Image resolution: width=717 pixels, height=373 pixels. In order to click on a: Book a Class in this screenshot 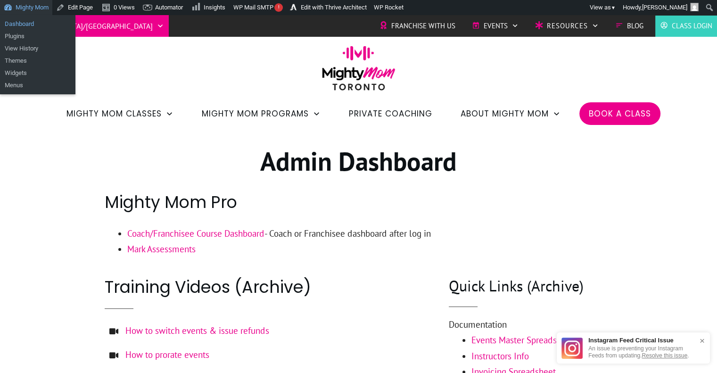, I will do `click(620, 114)`.